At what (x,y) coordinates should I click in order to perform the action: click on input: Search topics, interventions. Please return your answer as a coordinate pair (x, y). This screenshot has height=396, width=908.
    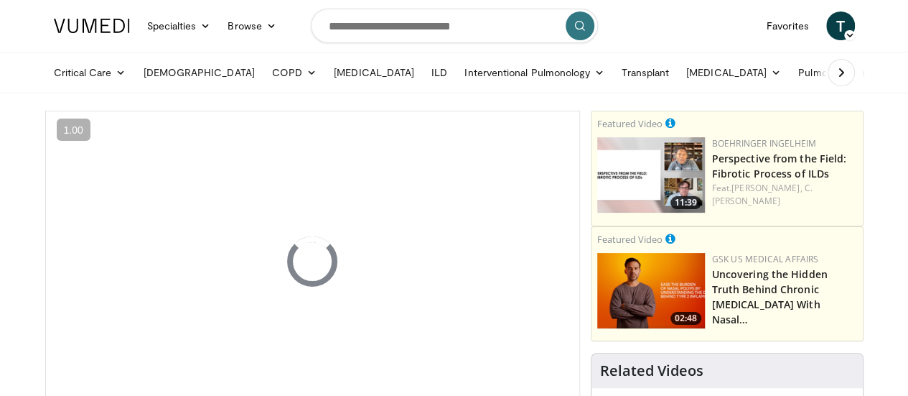
    Looking at the image, I should click on (454, 26).